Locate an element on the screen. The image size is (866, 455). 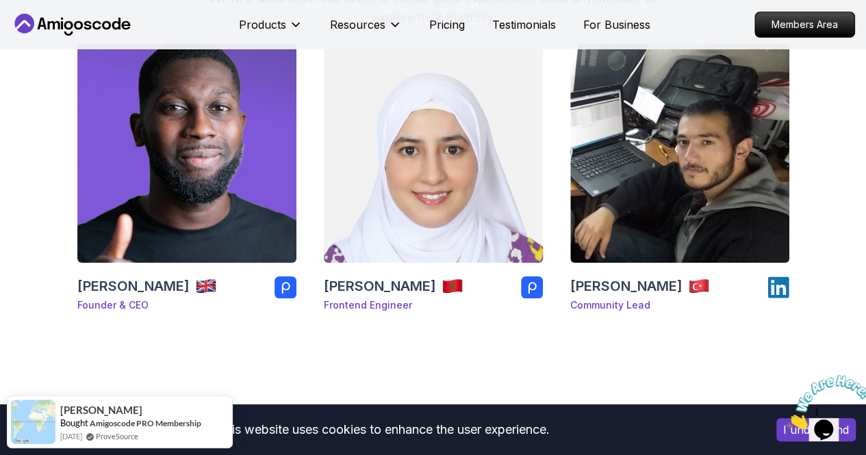
a: Pricing is located at coordinates (447, 25).